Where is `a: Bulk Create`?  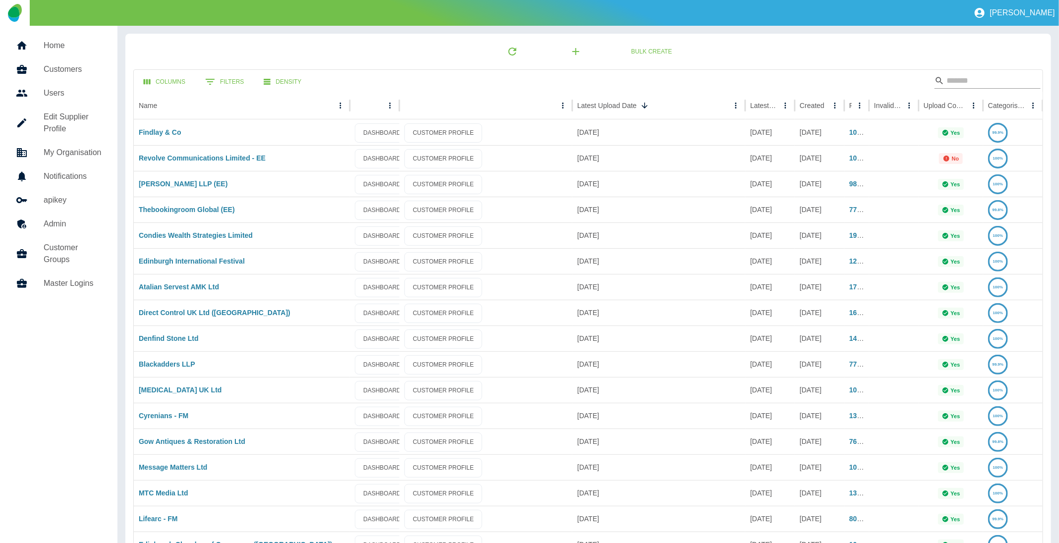
a: Bulk Create is located at coordinates (651, 52).